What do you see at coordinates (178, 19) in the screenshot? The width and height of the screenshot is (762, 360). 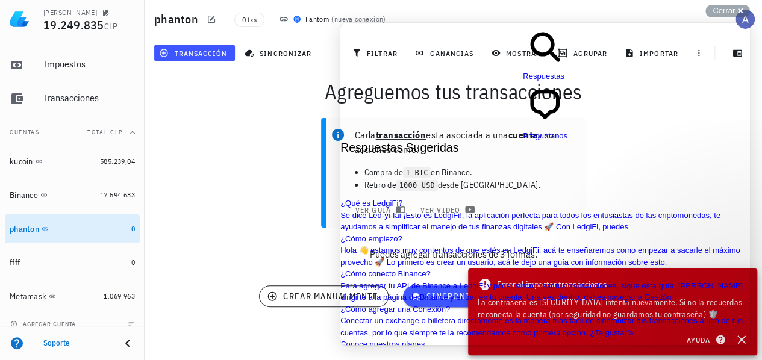 I see `h1: phanton` at bounding box center [178, 19].